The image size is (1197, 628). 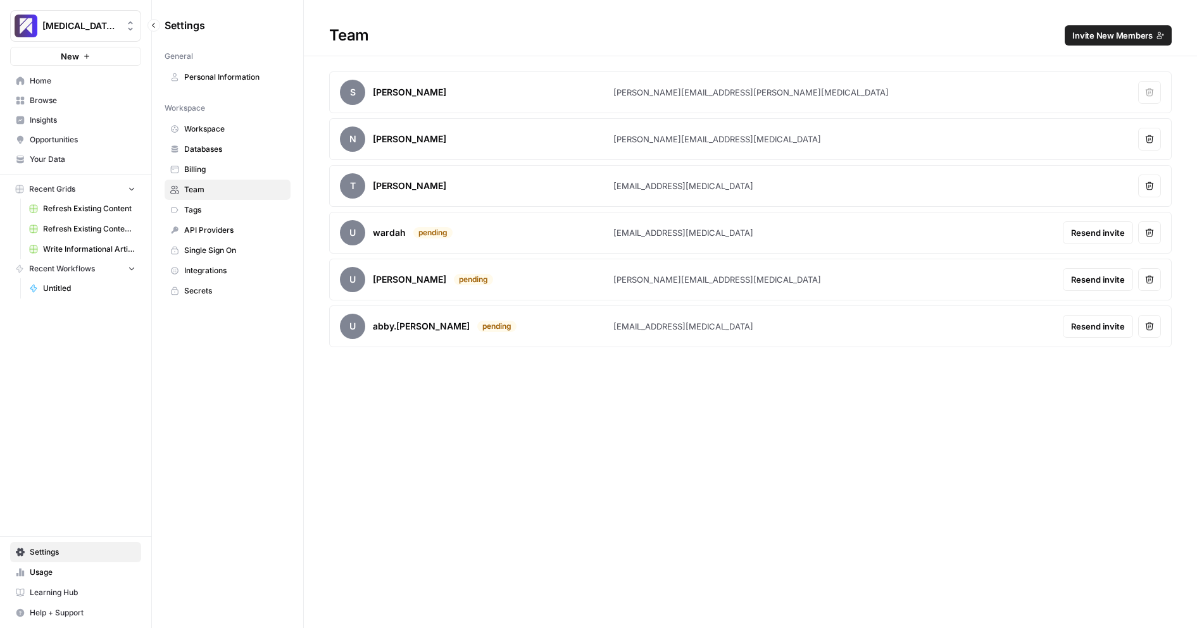 I want to click on a: Settings, so click(x=75, y=552).